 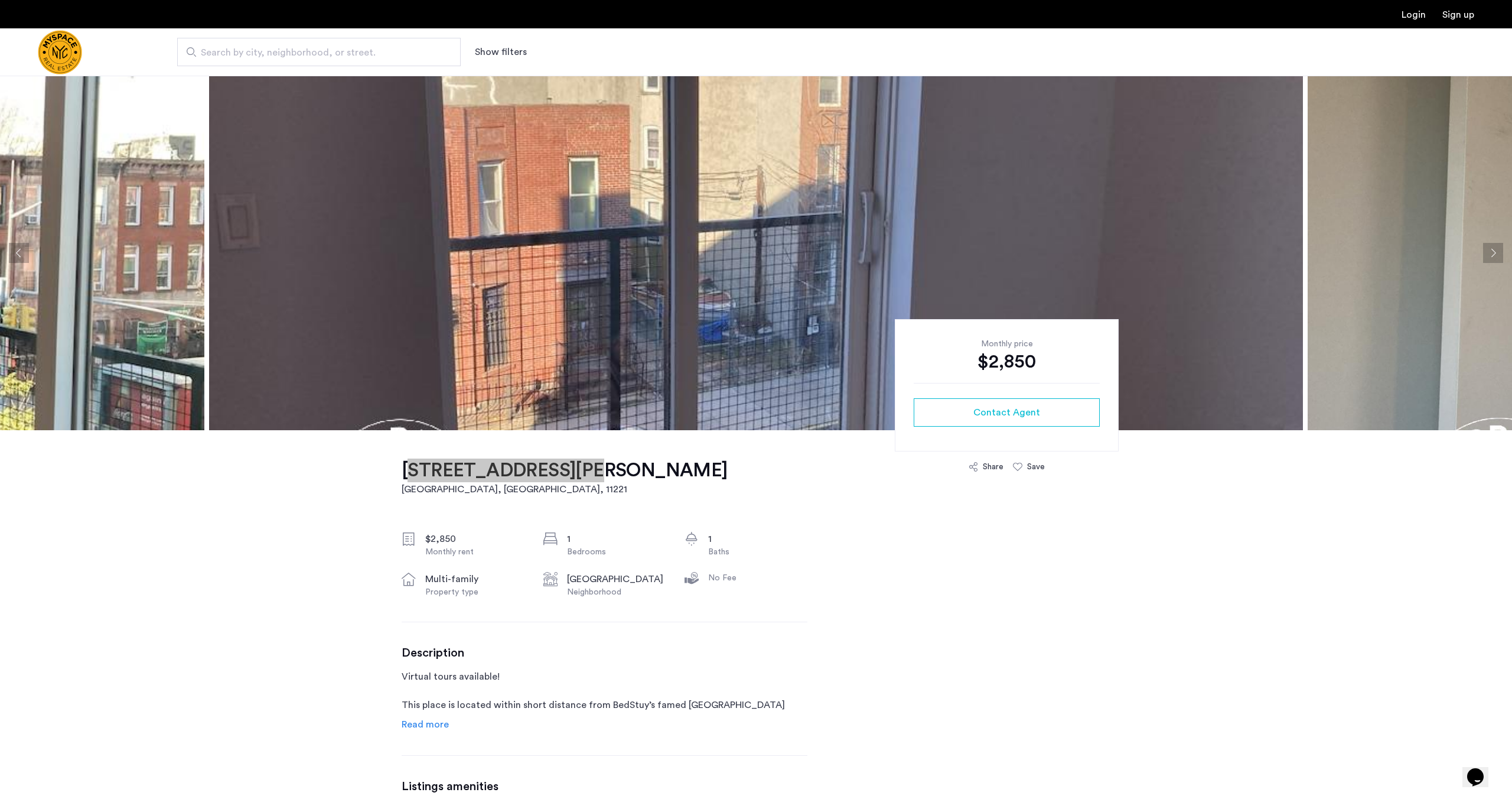 I want to click on button: Next apartment, so click(x=1494, y=253).